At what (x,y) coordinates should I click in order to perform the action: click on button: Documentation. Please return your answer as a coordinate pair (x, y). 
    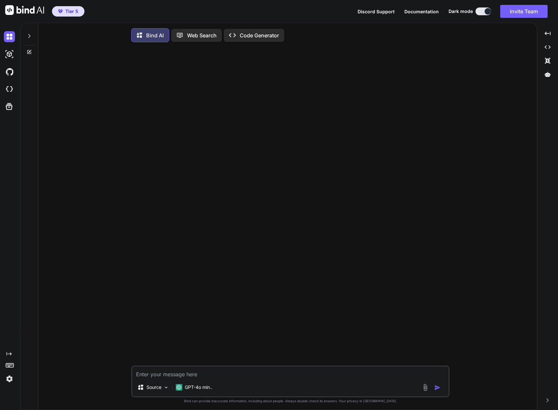
    Looking at the image, I should click on (421, 11).